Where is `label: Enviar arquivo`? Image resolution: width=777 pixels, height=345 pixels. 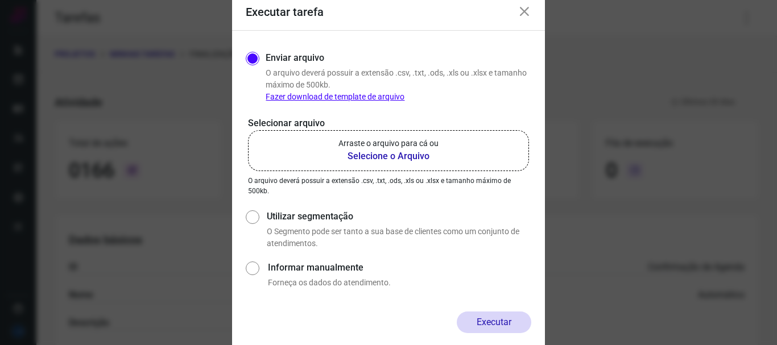 label: Enviar arquivo is located at coordinates (295, 58).